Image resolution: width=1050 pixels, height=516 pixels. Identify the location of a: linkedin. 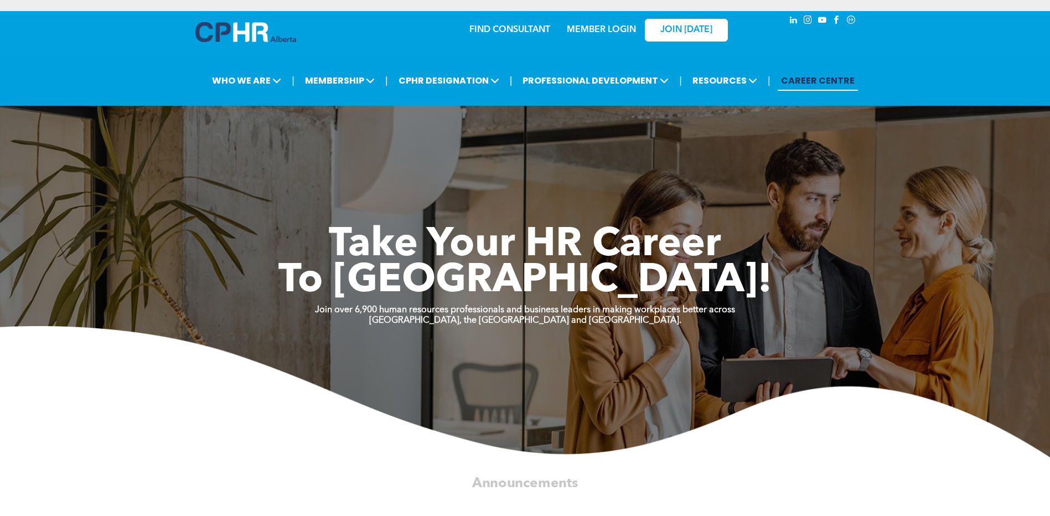
(793, 21).